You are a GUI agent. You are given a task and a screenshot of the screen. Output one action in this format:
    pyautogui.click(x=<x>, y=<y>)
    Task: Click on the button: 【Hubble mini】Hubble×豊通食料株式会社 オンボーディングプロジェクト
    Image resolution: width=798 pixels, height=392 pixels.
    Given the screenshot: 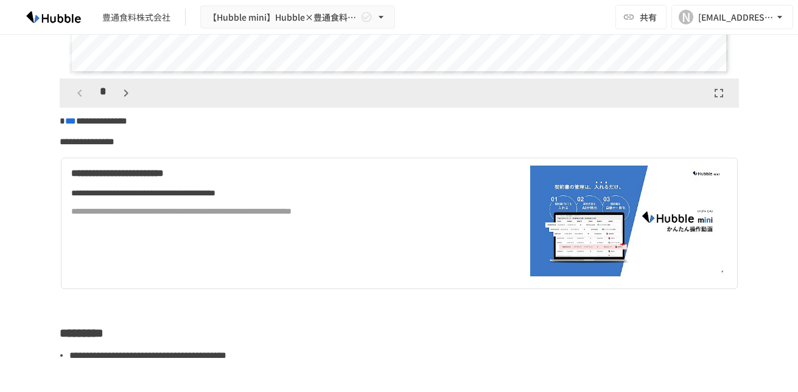 What is the action you would take?
    pyautogui.click(x=298, y=17)
    